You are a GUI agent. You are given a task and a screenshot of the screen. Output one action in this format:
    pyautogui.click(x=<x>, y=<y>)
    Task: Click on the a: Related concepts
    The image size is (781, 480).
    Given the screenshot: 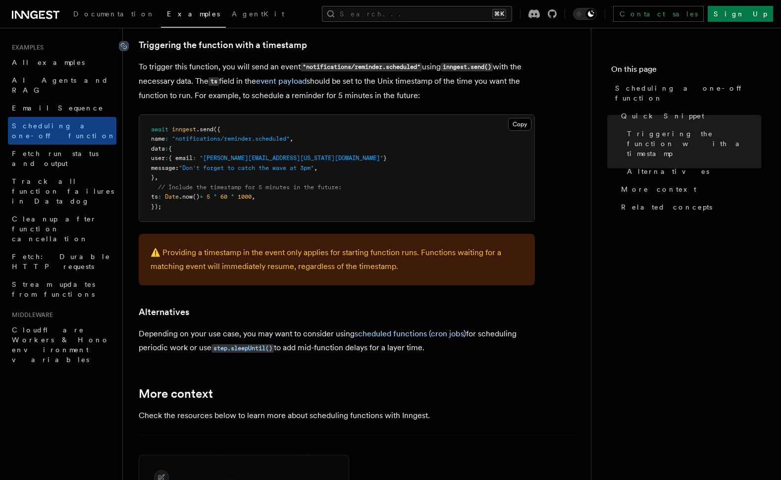 What is the action you would take?
    pyautogui.click(x=689, y=207)
    